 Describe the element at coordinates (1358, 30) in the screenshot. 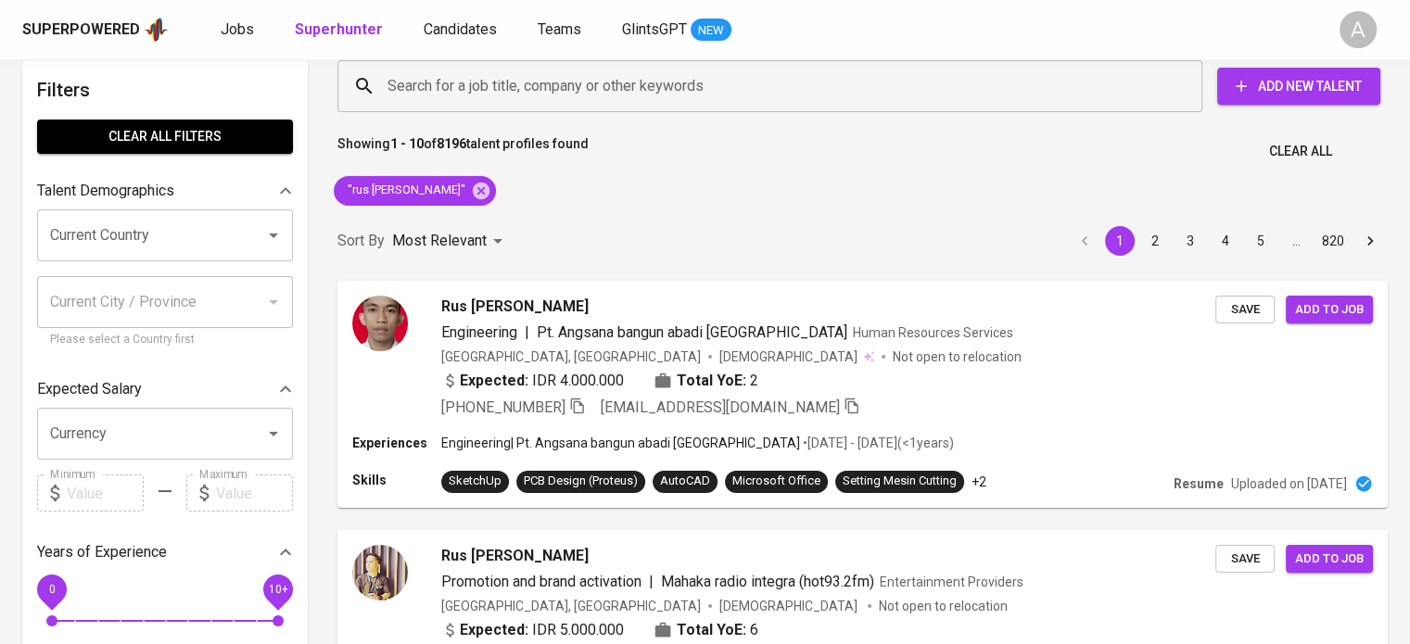

I see `div: A` at that location.